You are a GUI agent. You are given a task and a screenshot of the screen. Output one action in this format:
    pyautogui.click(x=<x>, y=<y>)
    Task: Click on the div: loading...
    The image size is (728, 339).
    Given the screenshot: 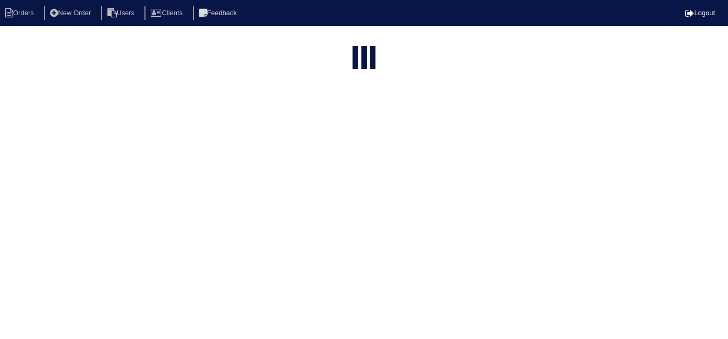 What is the action you would take?
    pyautogui.click(x=364, y=57)
    